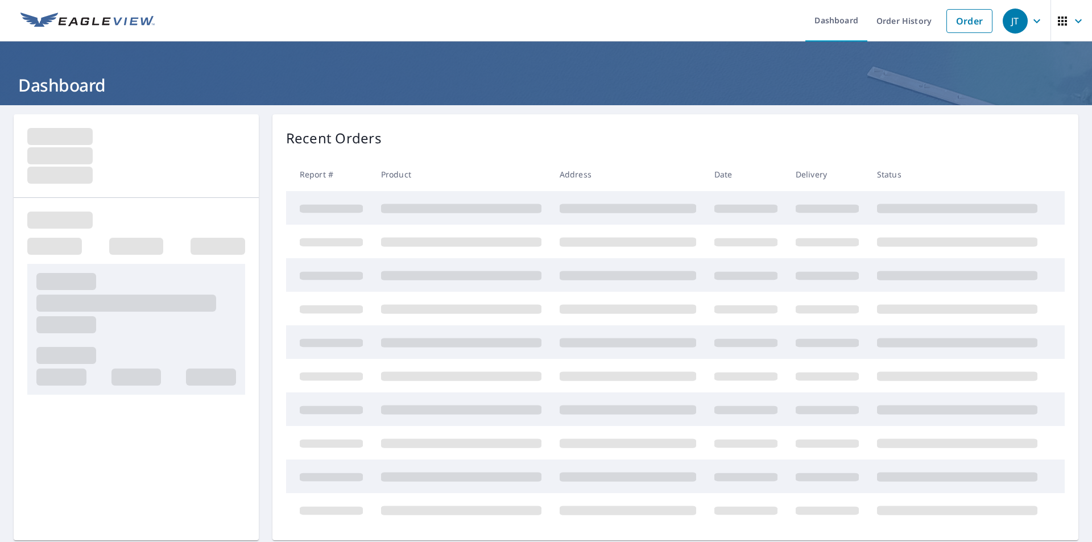  What do you see at coordinates (969, 21) in the screenshot?
I see `a: Order` at bounding box center [969, 21].